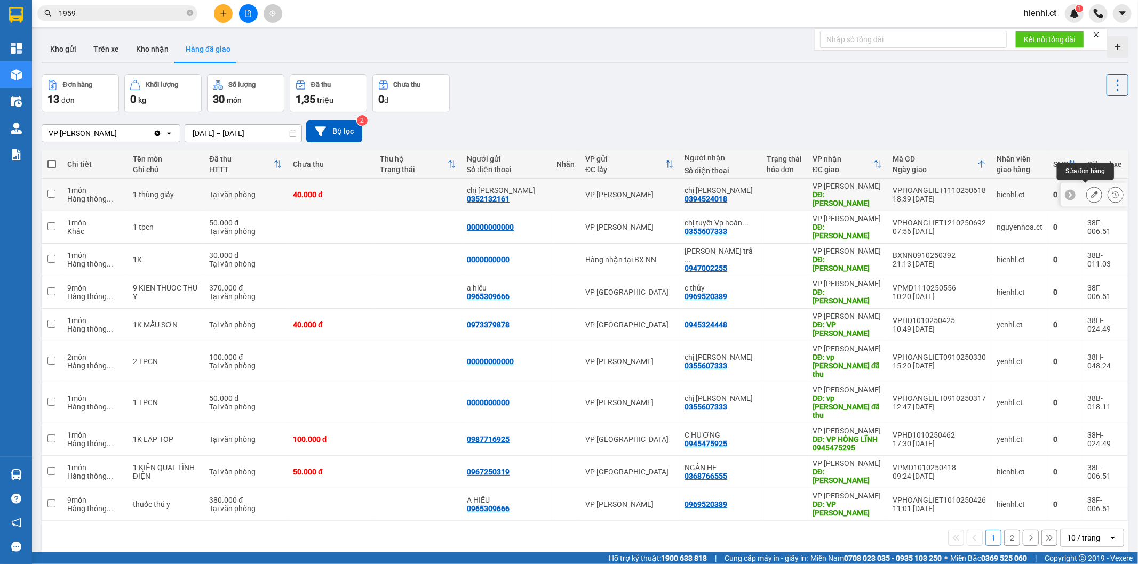  What do you see at coordinates (53, 99) in the screenshot?
I see `span: 13` at bounding box center [53, 99].